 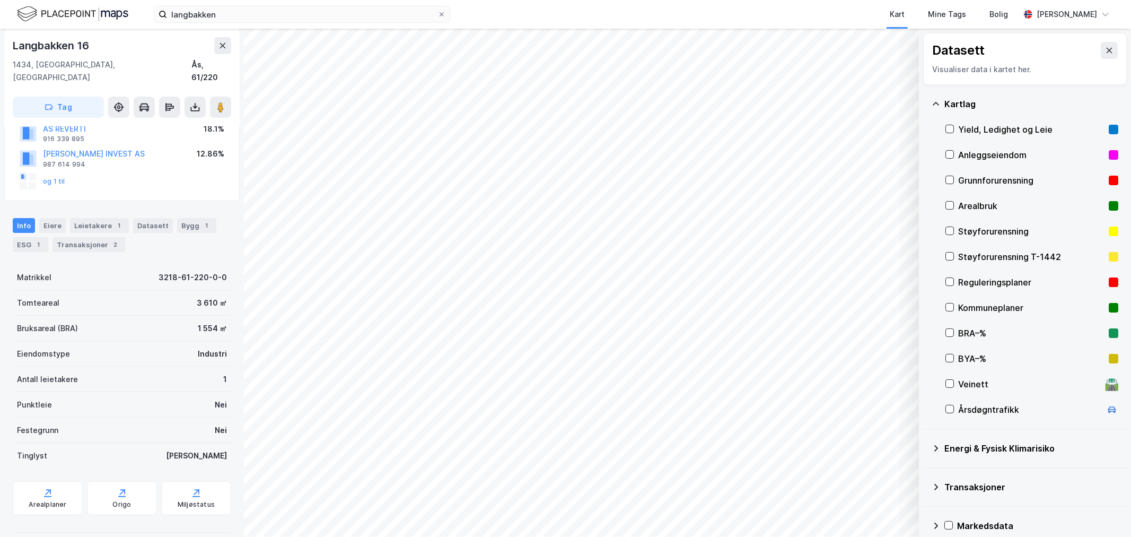 I want to click on div: Mine Tags, so click(x=947, y=14).